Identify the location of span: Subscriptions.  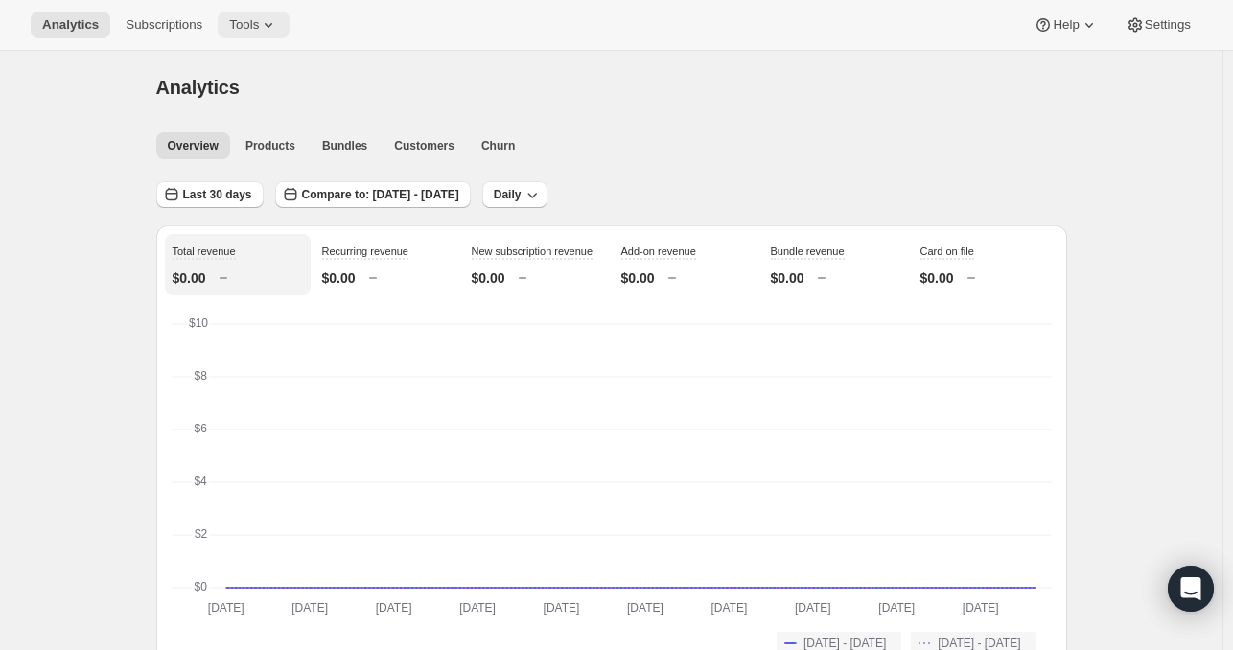
(164, 25).